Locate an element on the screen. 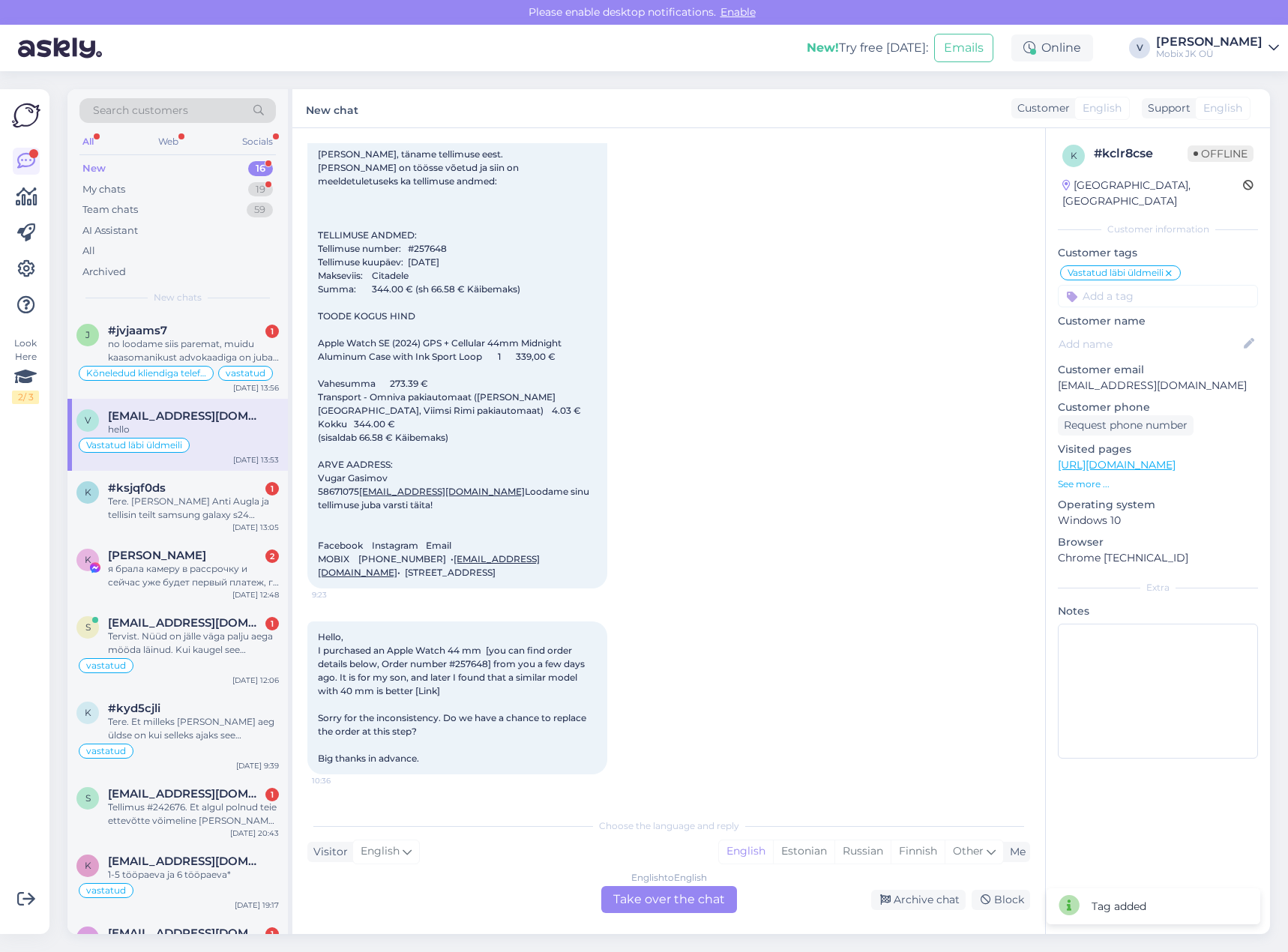  div: English is located at coordinates (746, 851).